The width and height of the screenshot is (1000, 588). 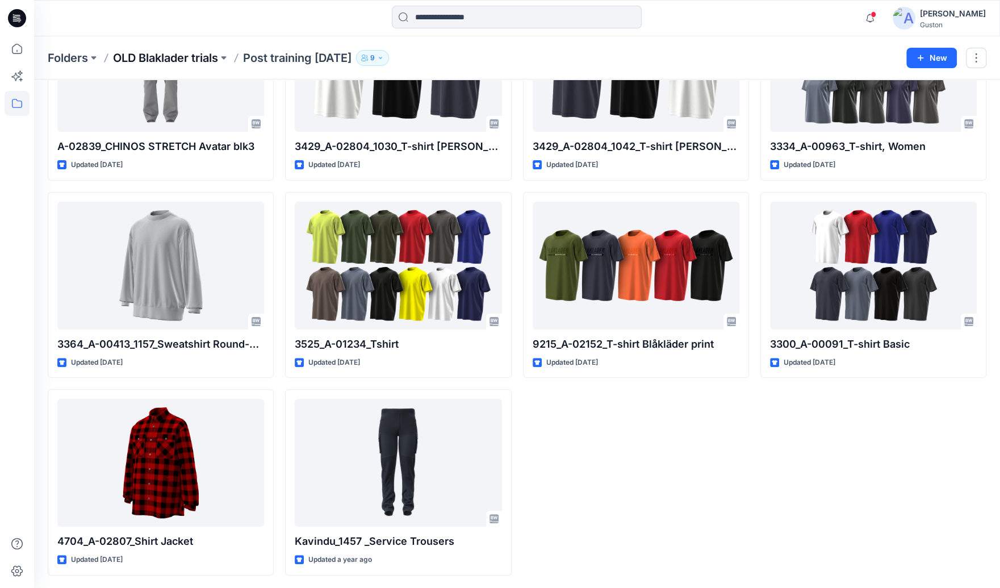 What do you see at coordinates (161, 541) in the screenshot?
I see `p: 4704_A-02807_Shirt Jacket` at bounding box center [161, 541].